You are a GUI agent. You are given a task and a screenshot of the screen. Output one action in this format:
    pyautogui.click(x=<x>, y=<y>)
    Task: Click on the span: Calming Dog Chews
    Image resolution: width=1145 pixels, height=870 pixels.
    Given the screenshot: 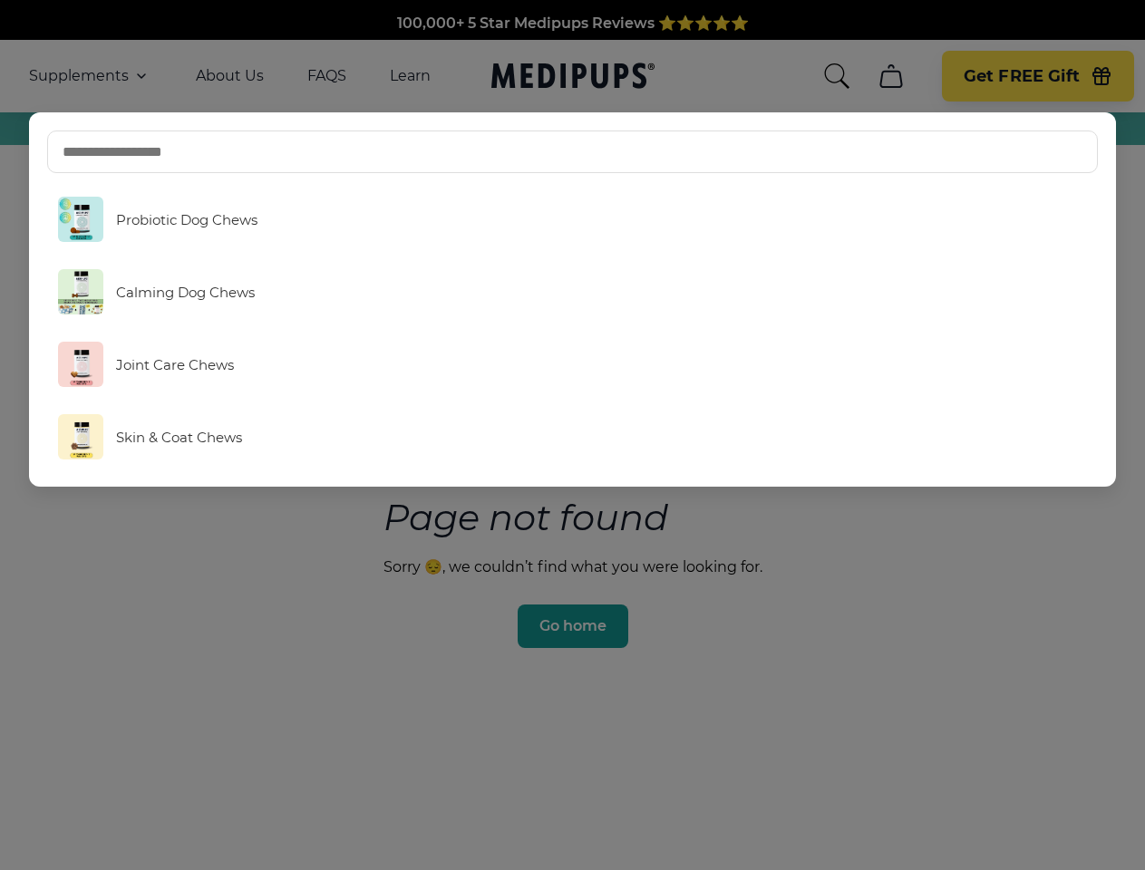 What is the action you would take?
    pyautogui.click(x=185, y=292)
    